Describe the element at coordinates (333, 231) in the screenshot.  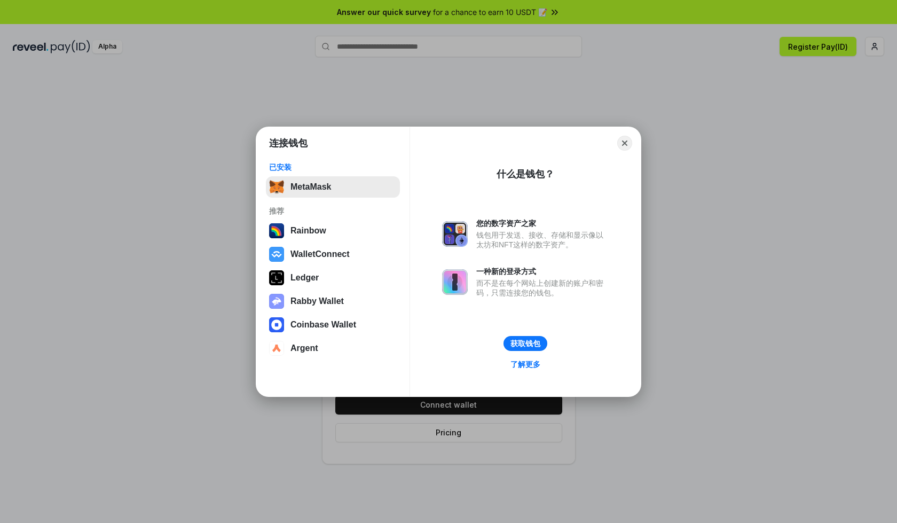
I see `button: Rainbow` at that location.